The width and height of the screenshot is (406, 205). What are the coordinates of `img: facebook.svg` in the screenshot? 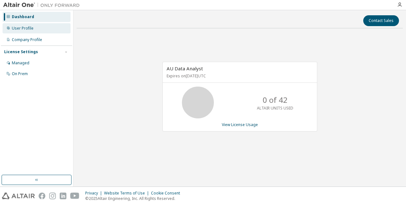 It's located at (42, 196).